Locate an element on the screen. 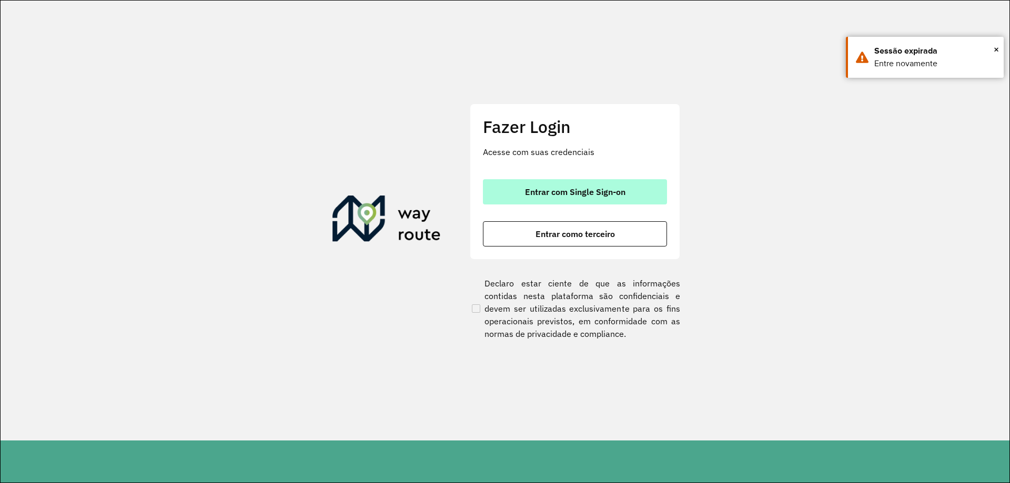 The height and width of the screenshot is (483, 1010). button: Close is located at coordinates (996, 49).